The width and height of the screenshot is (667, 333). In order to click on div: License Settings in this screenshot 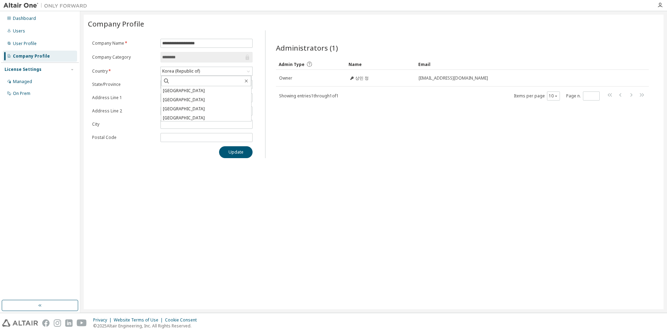, I will do `click(23, 69)`.